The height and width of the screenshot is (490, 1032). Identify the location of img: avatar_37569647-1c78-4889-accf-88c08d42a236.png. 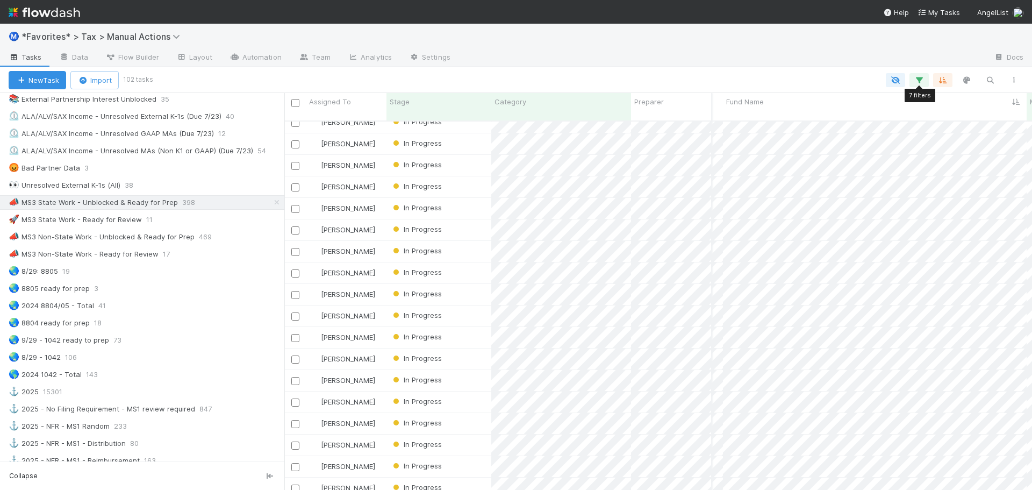
(1018, 13).